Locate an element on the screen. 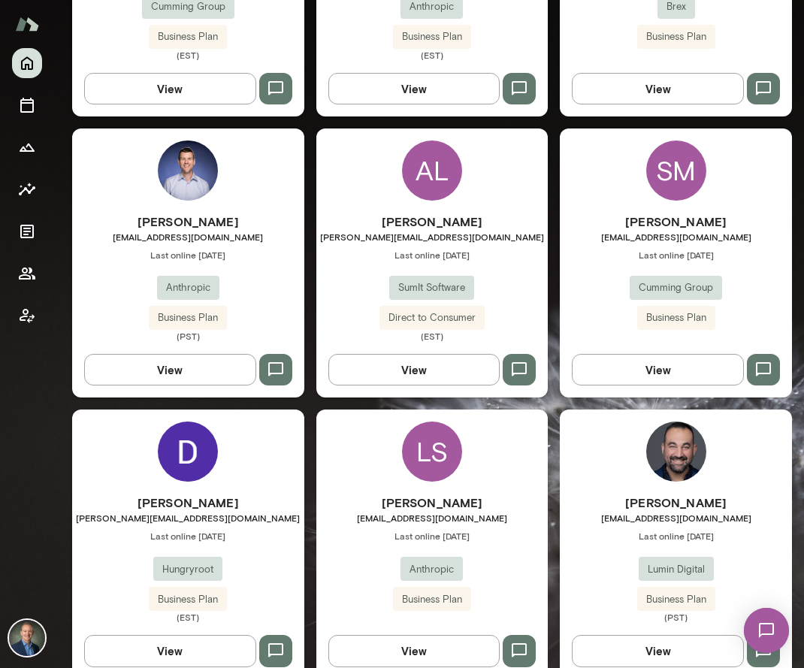  div: LS is located at coordinates (432, 451).